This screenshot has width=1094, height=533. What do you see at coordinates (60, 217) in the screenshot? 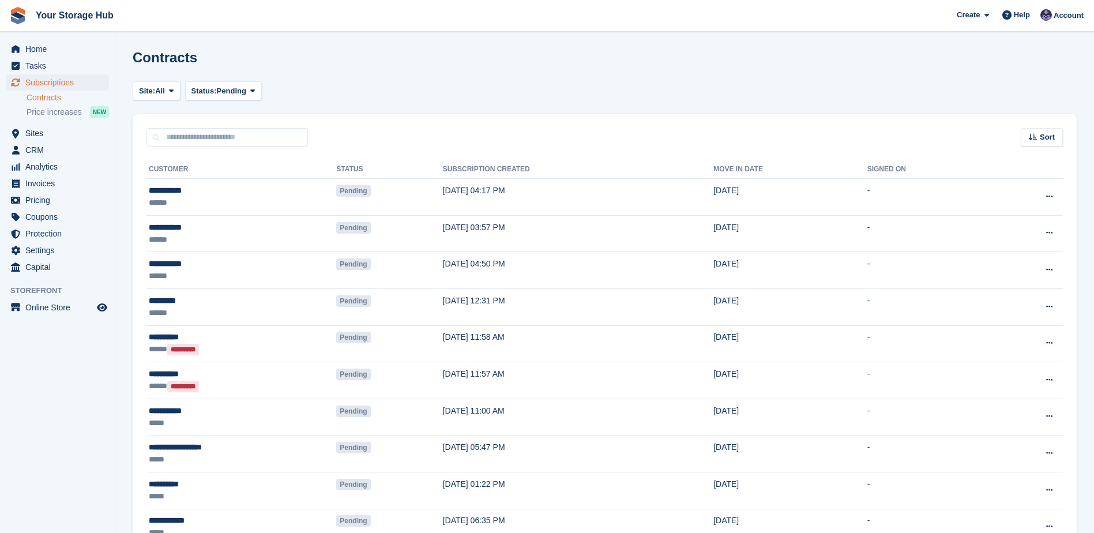
I see `span: Coupons` at bounding box center [60, 217].